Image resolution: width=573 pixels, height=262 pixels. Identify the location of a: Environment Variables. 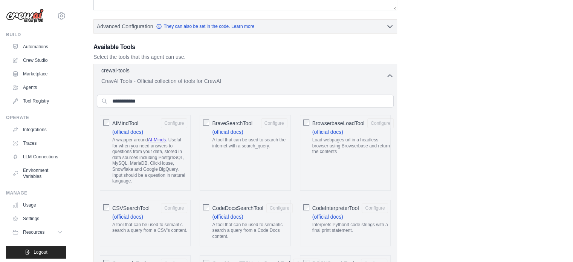
(37, 173).